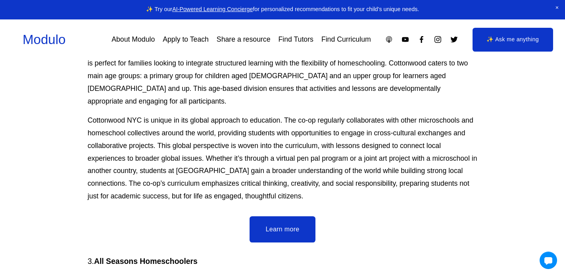 This screenshot has width=565, height=277. Describe the element at coordinates (389, 39) in the screenshot. I see `a: Apple Podcasts` at that location.